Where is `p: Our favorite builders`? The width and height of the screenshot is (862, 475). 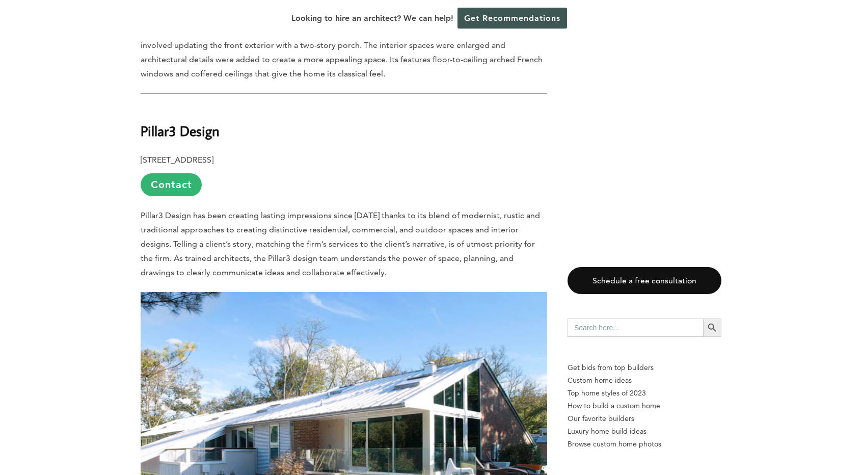 p: Our favorite builders is located at coordinates (644, 418).